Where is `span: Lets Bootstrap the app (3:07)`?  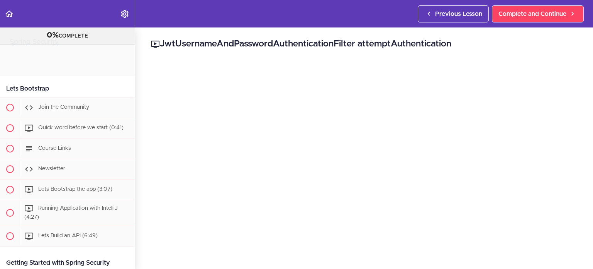
span: Lets Bootstrap the app (3:07) is located at coordinates (75, 189).